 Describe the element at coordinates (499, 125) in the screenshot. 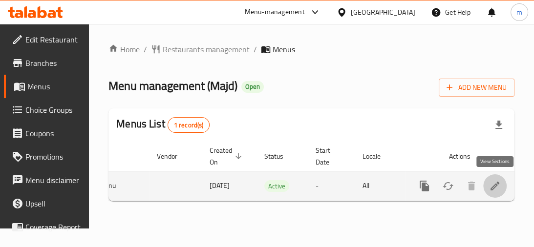

I see `div: Export file` at that location.